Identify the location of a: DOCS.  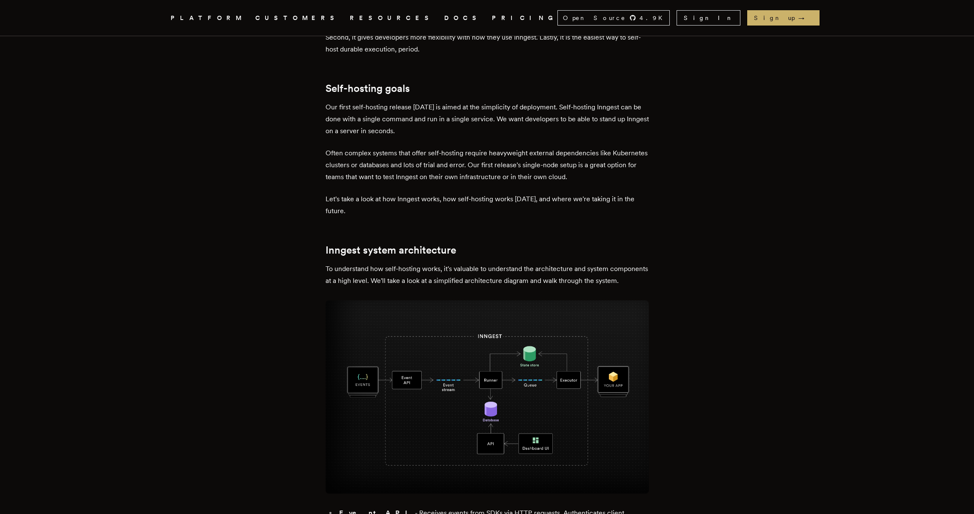
(463, 18).